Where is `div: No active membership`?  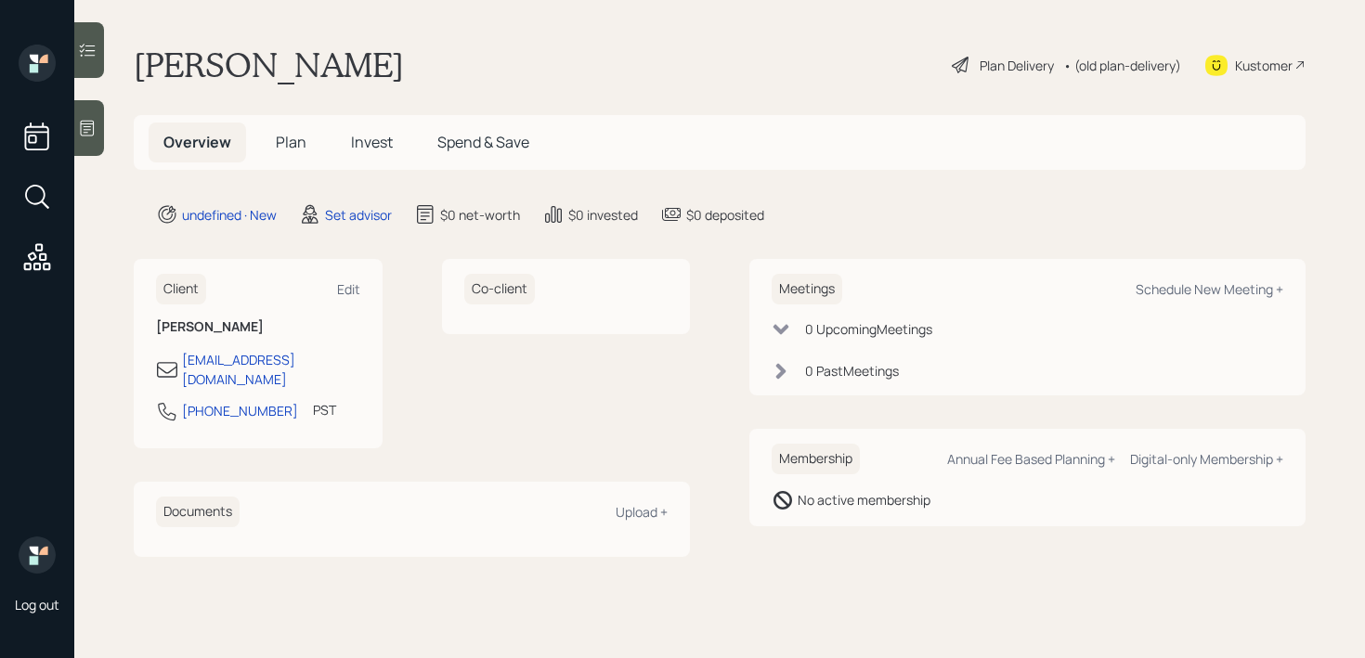
div: No active membership is located at coordinates (863, 499).